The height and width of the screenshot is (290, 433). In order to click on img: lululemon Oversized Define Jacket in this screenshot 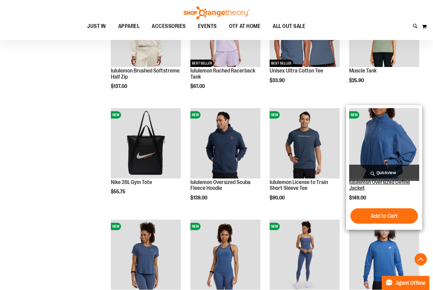, I will do `click(384, 143)`.